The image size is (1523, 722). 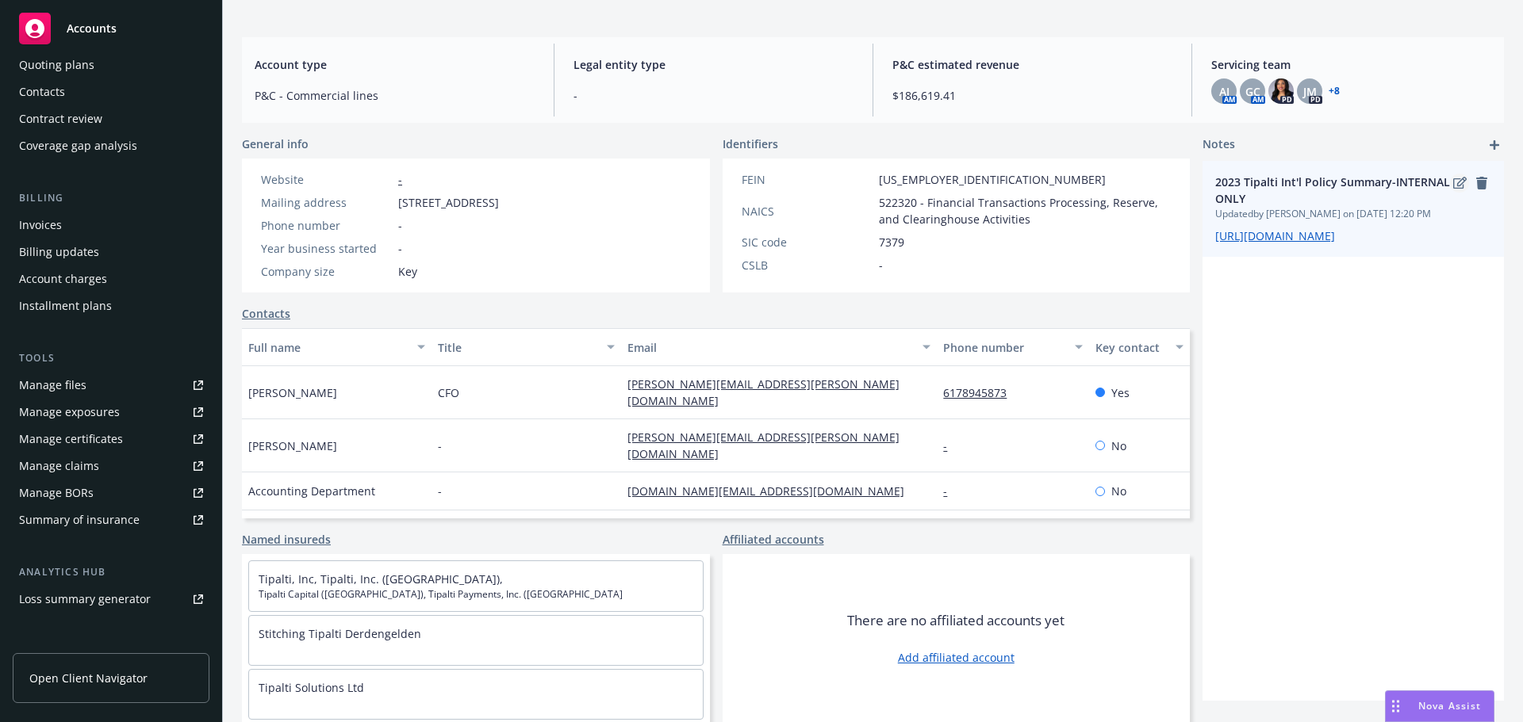 I want to click on div: Contacts, so click(x=42, y=92).